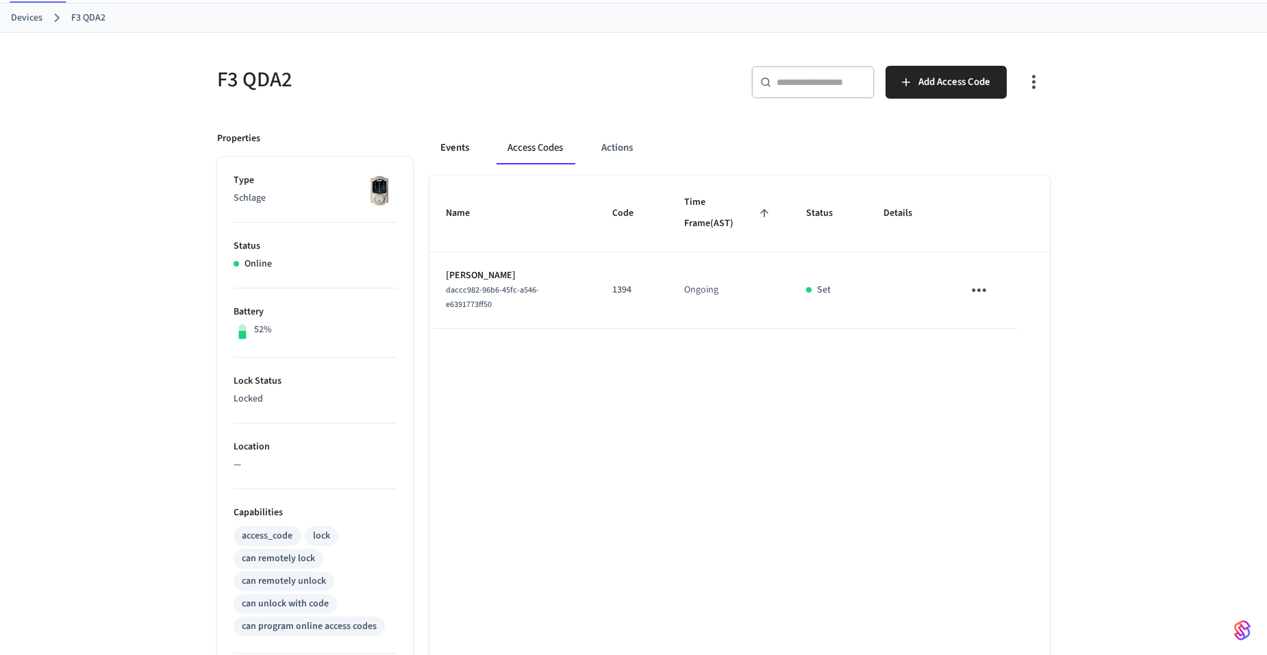 The width and height of the screenshot is (1267, 655). I want to click on div: can unlock with code, so click(285, 604).